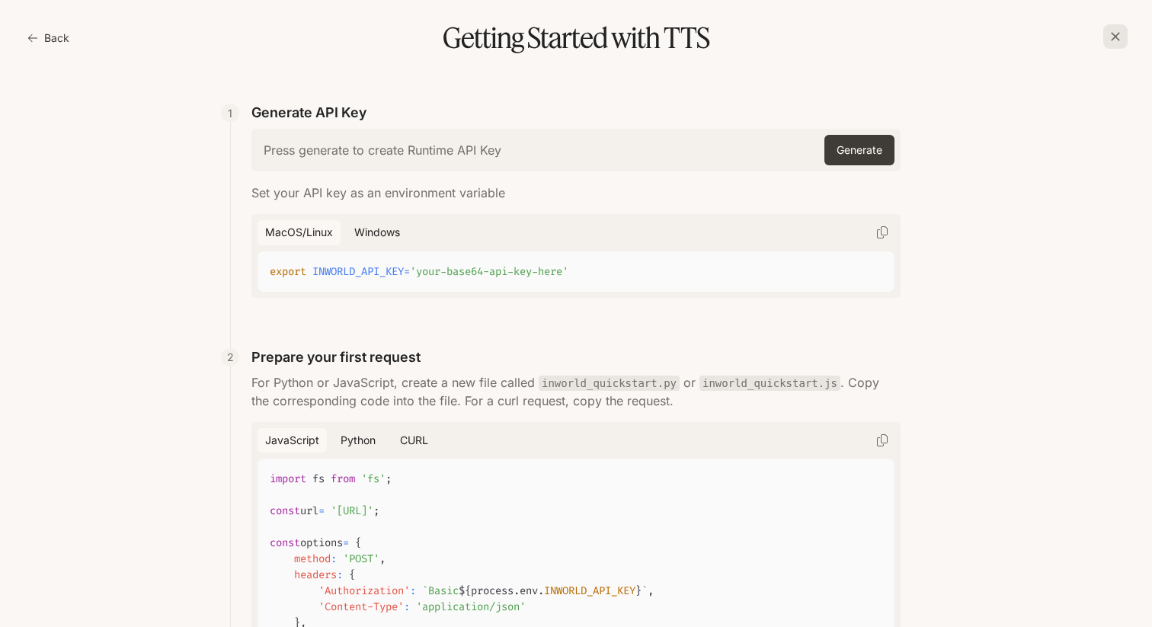 This screenshot has width=1152, height=627. What do you see at coordinates (230, 113) in the screenshot?
I see `p: 1` at bounding box center [230, 113].